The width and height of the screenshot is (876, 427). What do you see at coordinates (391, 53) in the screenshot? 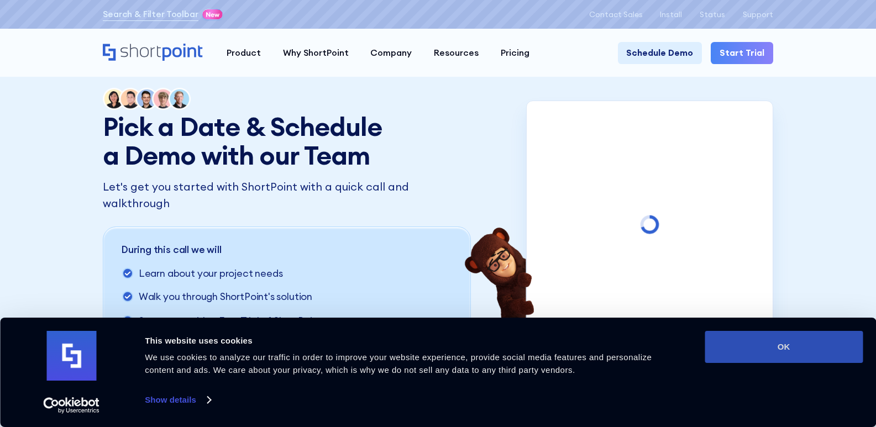
I see `a: Company` at bounding box center [391, 53].